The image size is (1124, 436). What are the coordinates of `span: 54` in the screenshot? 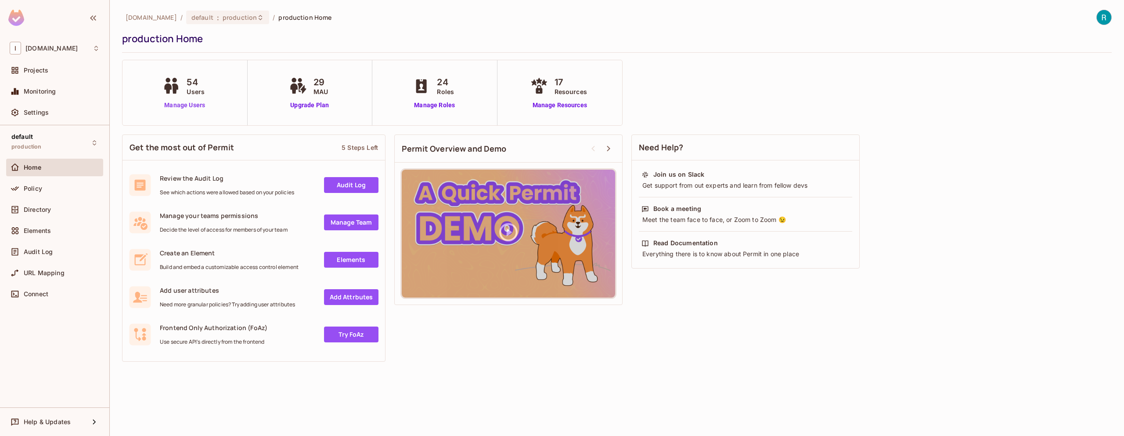 It's located at (195, 82).